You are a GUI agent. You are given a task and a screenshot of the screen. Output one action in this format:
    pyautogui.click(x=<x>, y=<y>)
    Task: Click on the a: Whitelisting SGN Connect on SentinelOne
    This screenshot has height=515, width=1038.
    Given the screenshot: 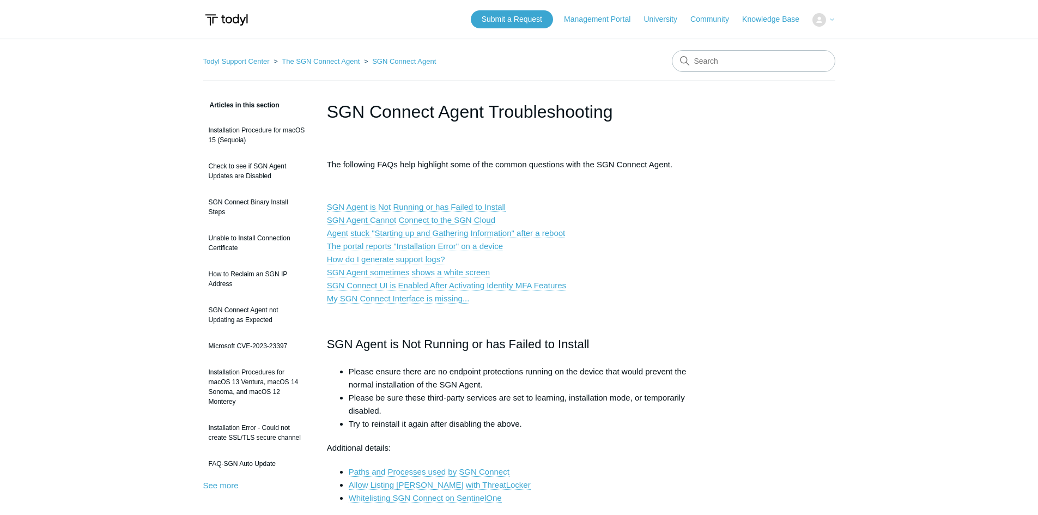 What is the action you would take?
    pyautogui.click(x=425, y=498)
    